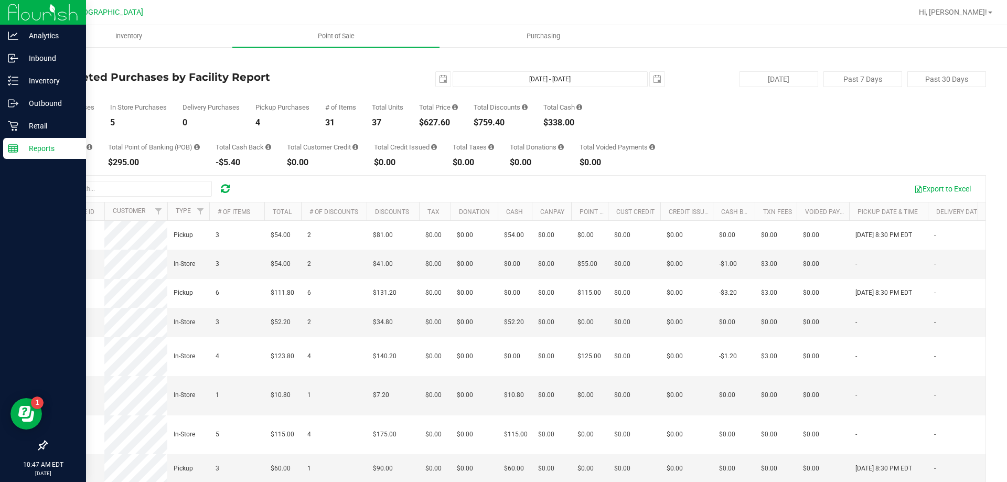 This screenshot has height=482, width=1007. What do you see at coordinates (579, 107) in the screenshot?
I see `i: Sum of the successful, non-voided cash payment transactions for all purchases in the date range. ...` at bounding box center [579, 107].